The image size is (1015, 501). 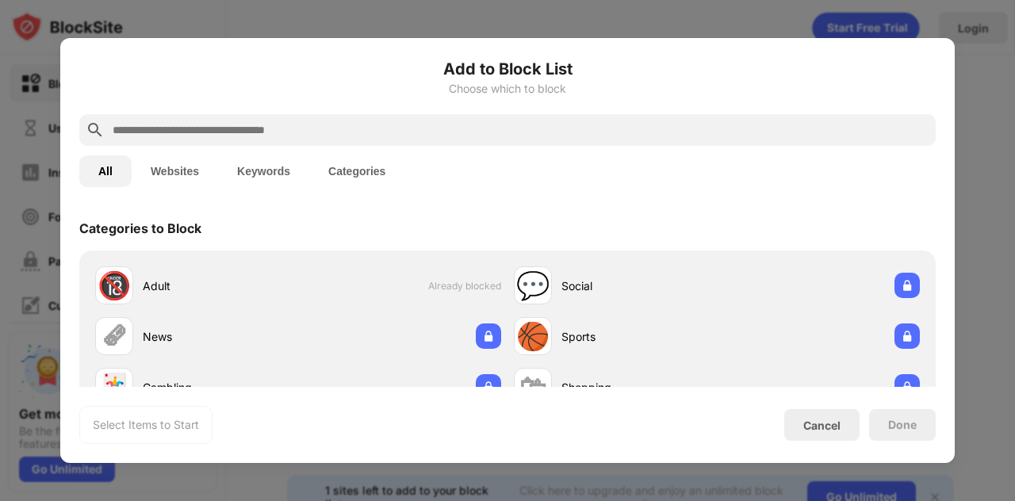 What do you see at coordinates (902, 425) in the screenshot?
I see `div: Done` at bounding box center [902, 425].